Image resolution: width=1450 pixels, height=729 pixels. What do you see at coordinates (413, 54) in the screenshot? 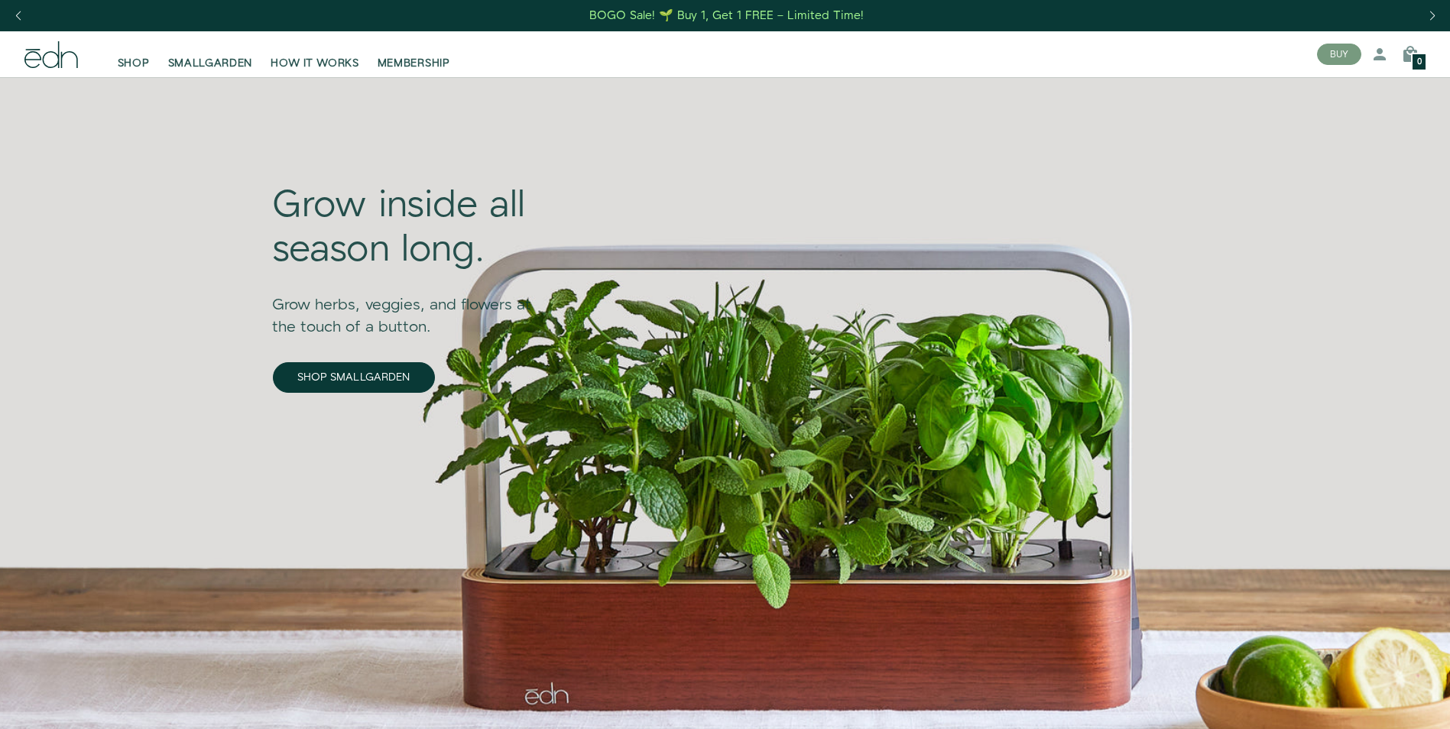
I see `a: MEMBERSHIP` at bounding box center [413, 54].